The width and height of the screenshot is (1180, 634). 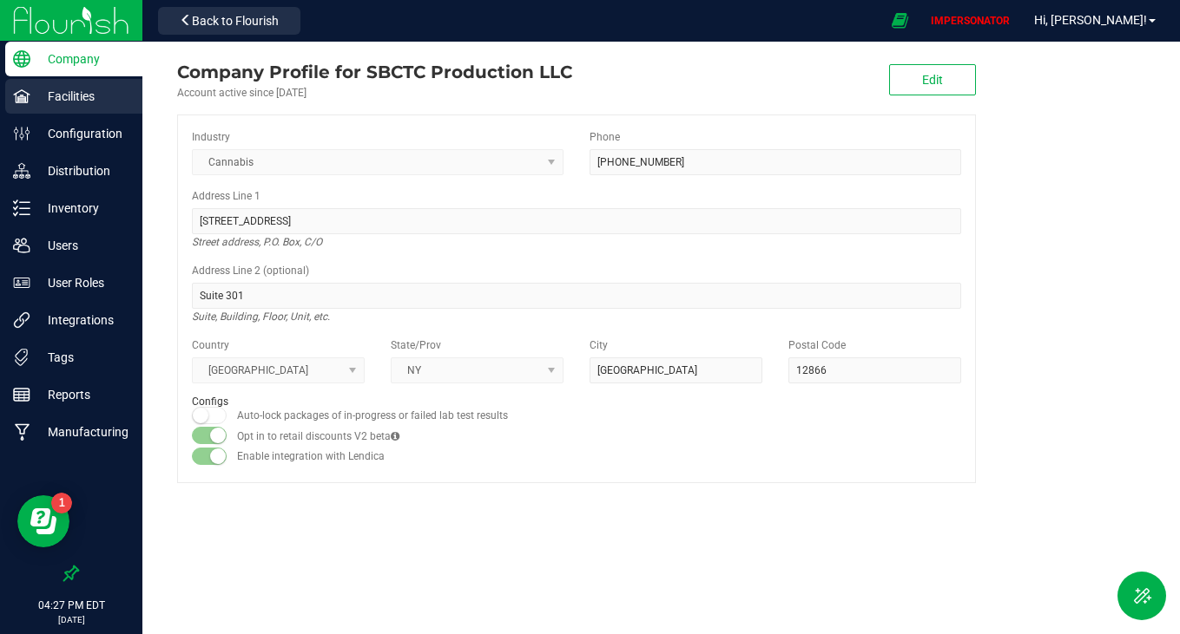 I want to click on label: Country, so click(x=210, y=345).